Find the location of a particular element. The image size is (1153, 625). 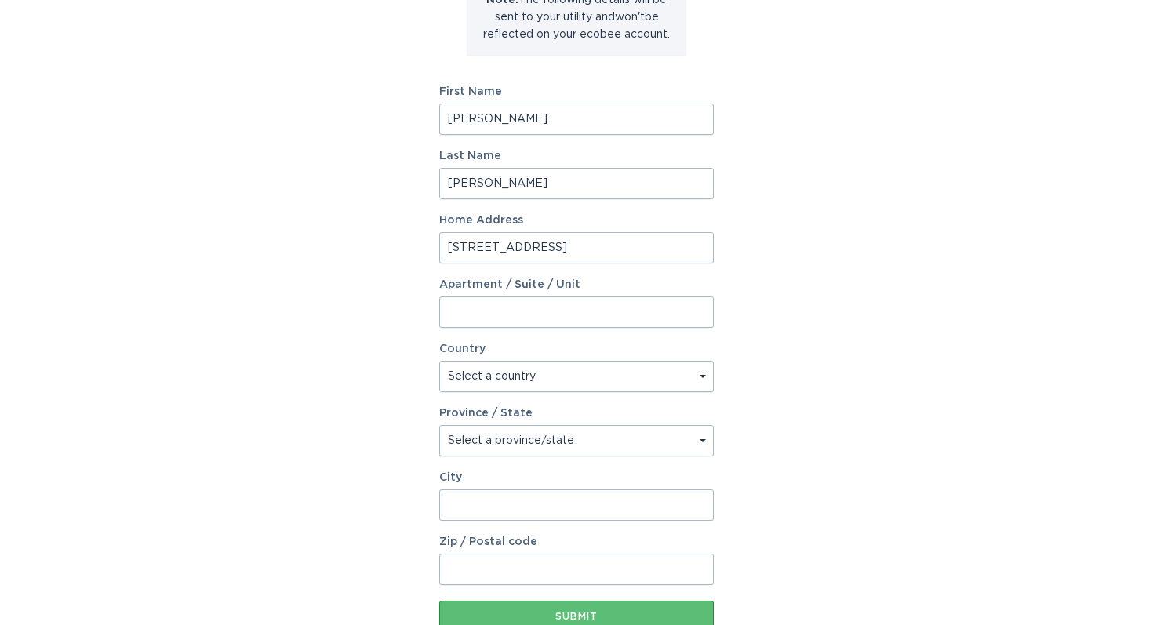

label: Apartment / Suite / Unit is located at coordinates (576, 285).